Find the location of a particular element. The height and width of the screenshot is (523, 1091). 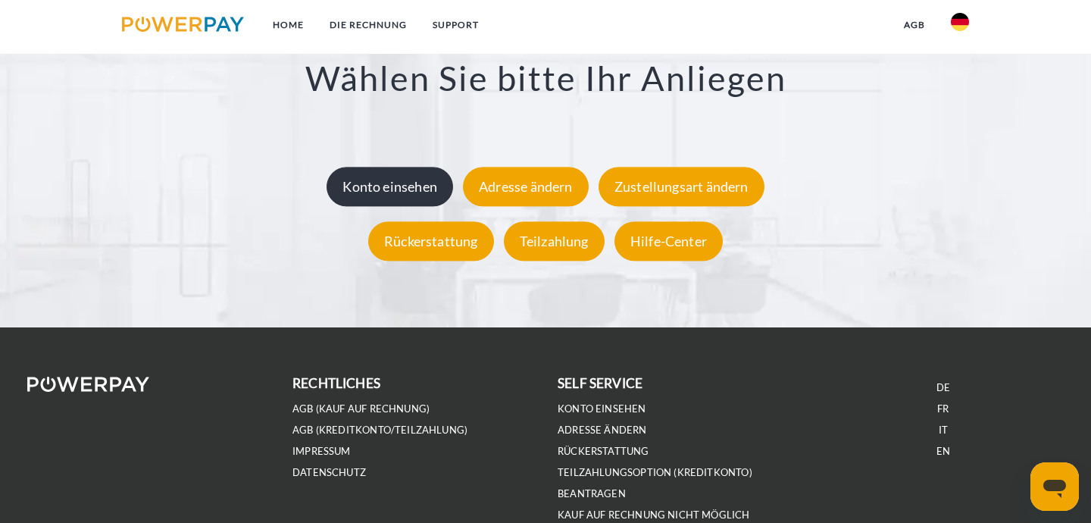

a: agb is located at coordinates (915, 25).